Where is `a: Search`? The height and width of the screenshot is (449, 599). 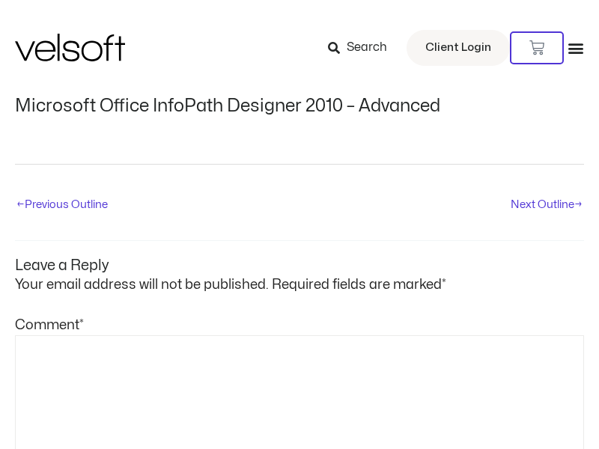 a: Search is located at coordinates (362, 48).